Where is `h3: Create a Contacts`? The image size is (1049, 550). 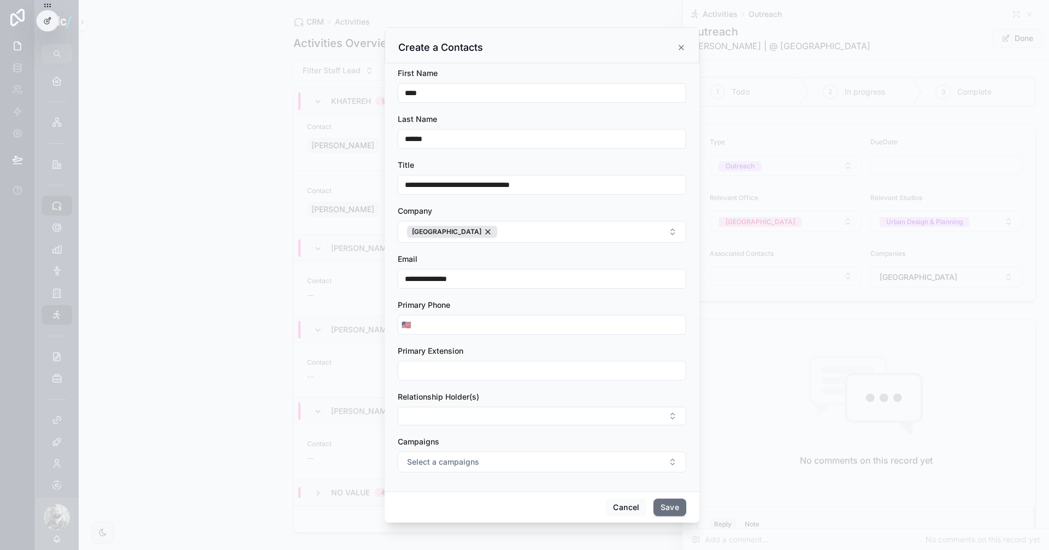
h3: Create a Contacts is located at coordinates (441, 48).